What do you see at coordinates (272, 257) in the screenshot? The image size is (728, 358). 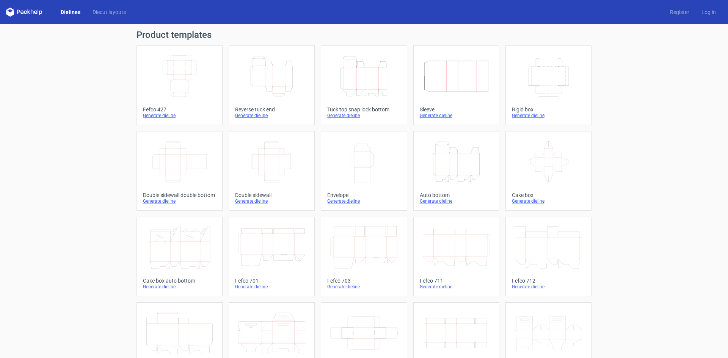 I see `a: Fefco 701Generate dieline` at bounding box center [272, 257].